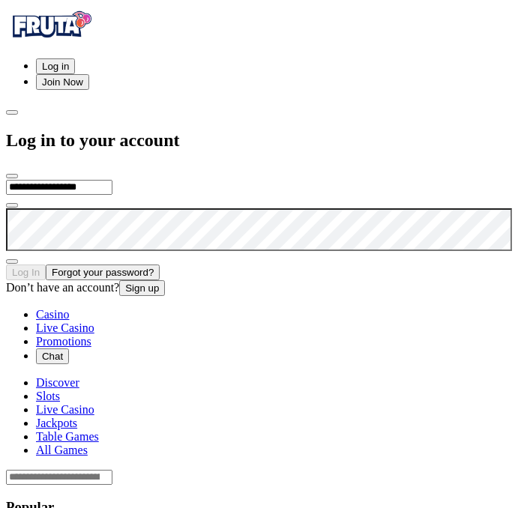  Describe the element at coordinates (25, 272) in the screenshot. I see `span: Log In` at that location.